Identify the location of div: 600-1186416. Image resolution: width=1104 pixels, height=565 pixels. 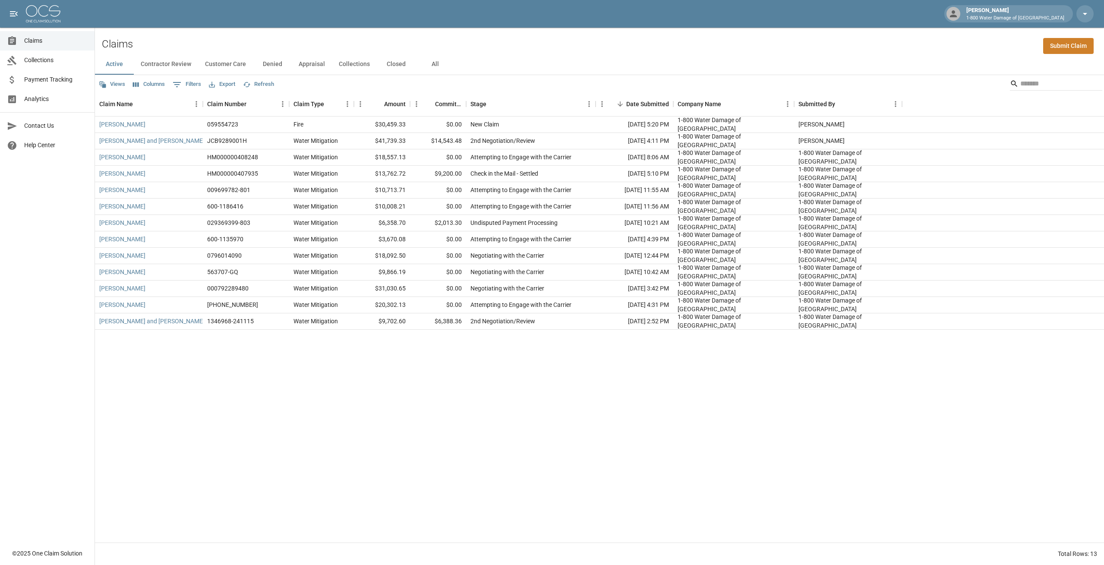
(225, 206).